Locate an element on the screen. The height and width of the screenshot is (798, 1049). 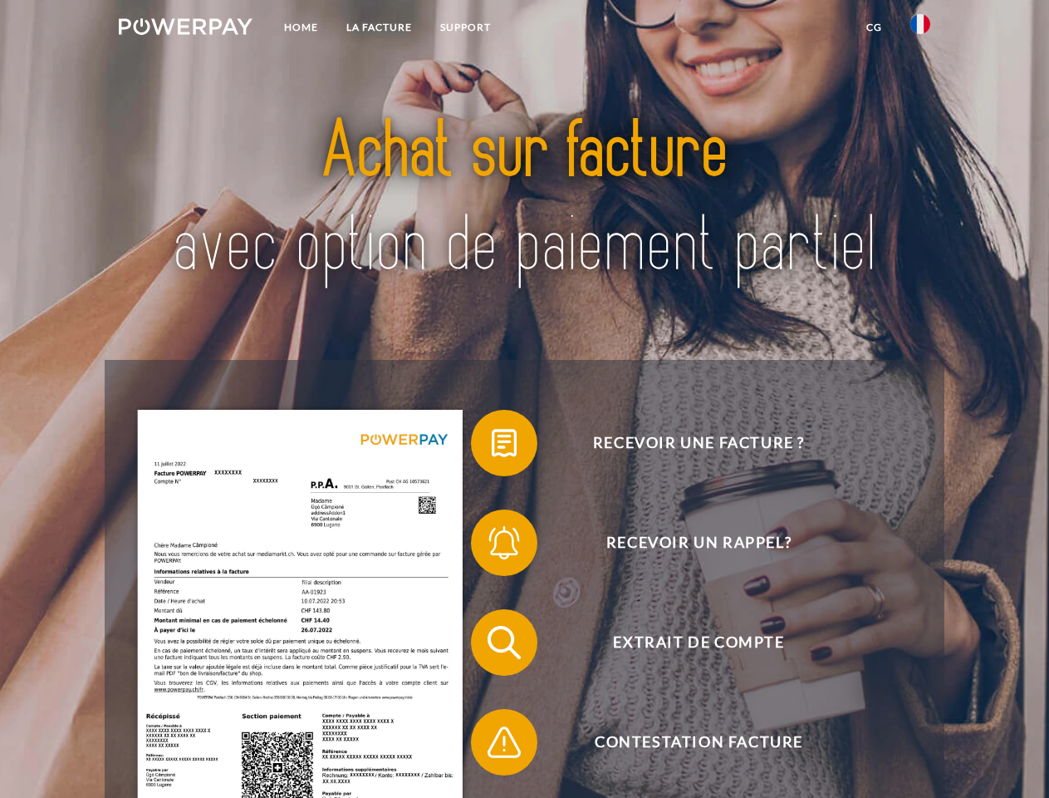
img: qb_bill.svg is located at coordinates (504, 443).